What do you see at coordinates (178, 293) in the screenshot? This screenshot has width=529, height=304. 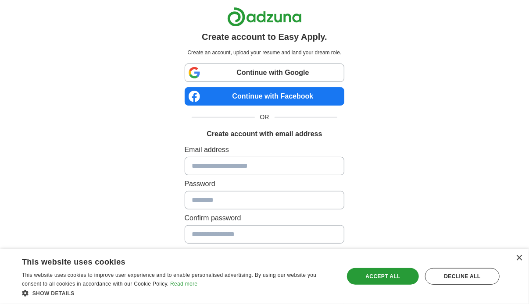 I see `div: Show details` at bounding box center [178, 293].